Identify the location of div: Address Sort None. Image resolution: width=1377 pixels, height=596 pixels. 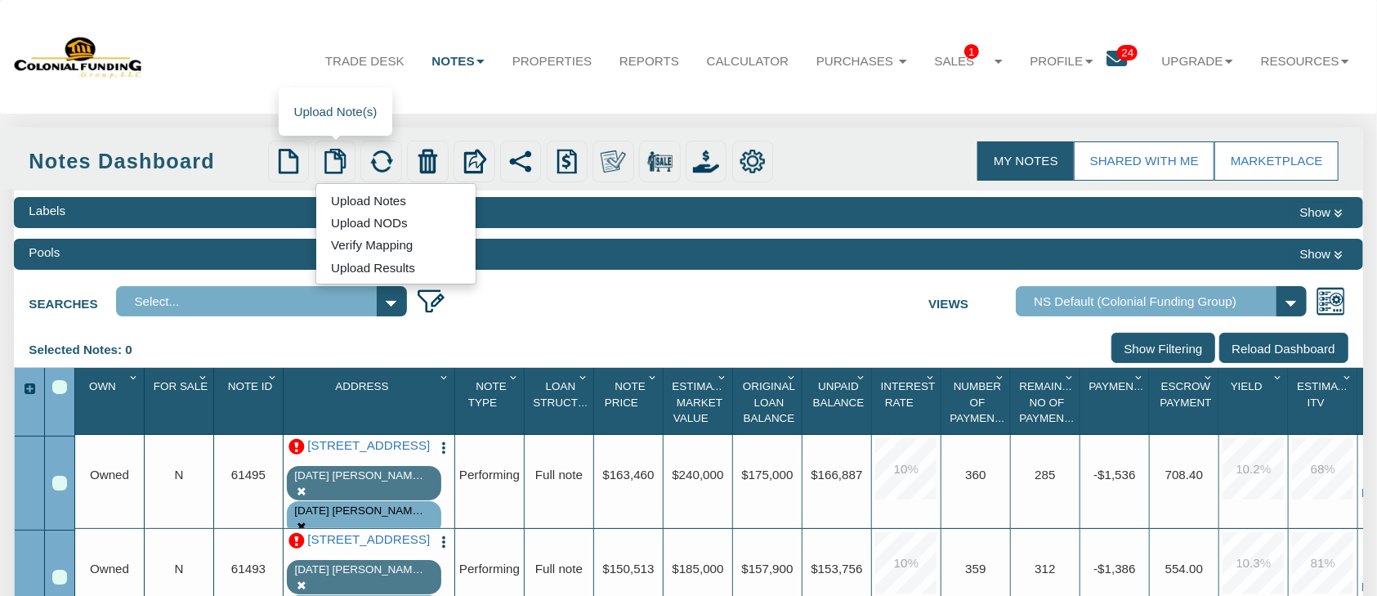
(370, 401).